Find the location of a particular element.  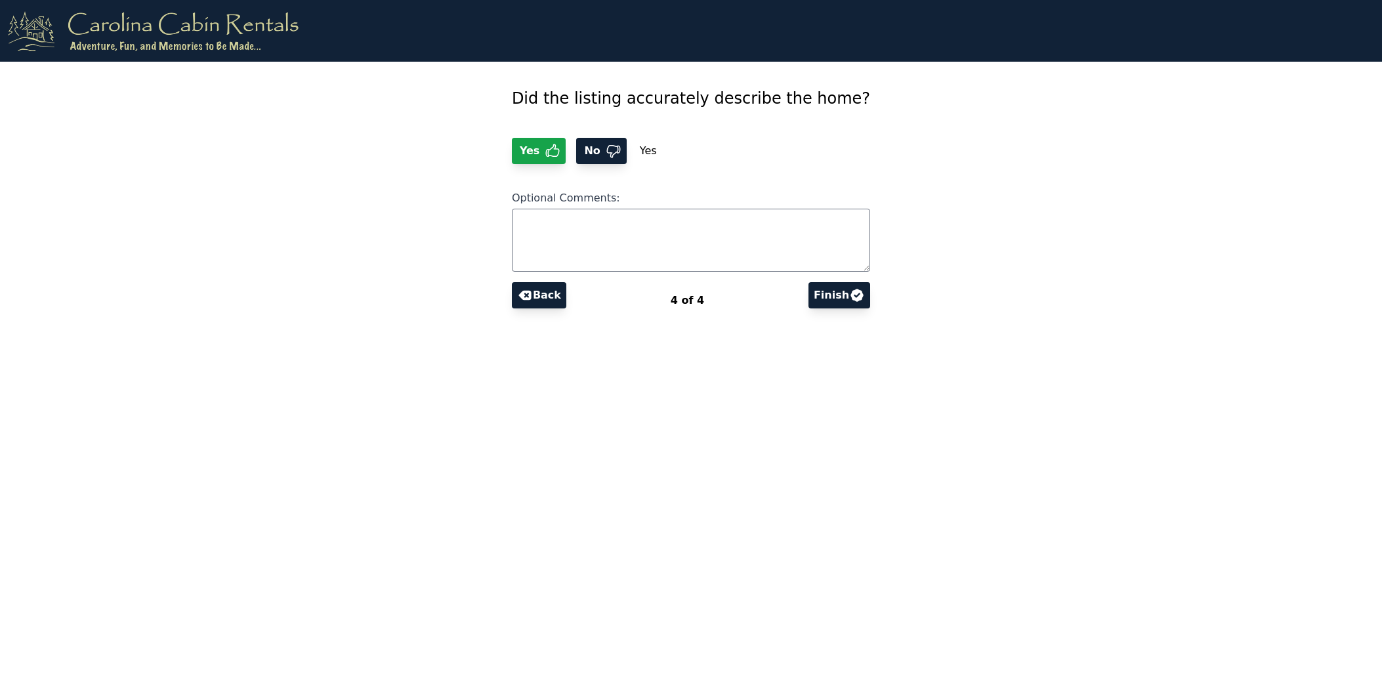

button: No is located at coordinates (601, 151).